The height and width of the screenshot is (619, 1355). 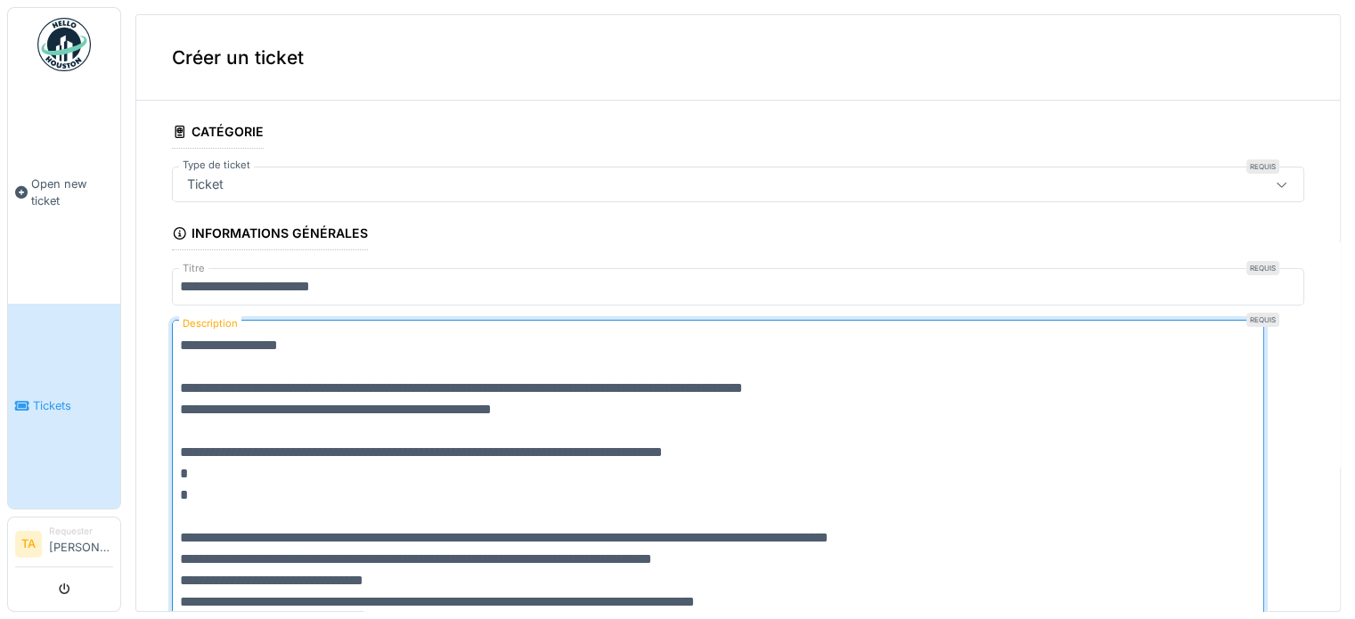 I want to click on a: Open new ticket, so click(x=64, y=192).